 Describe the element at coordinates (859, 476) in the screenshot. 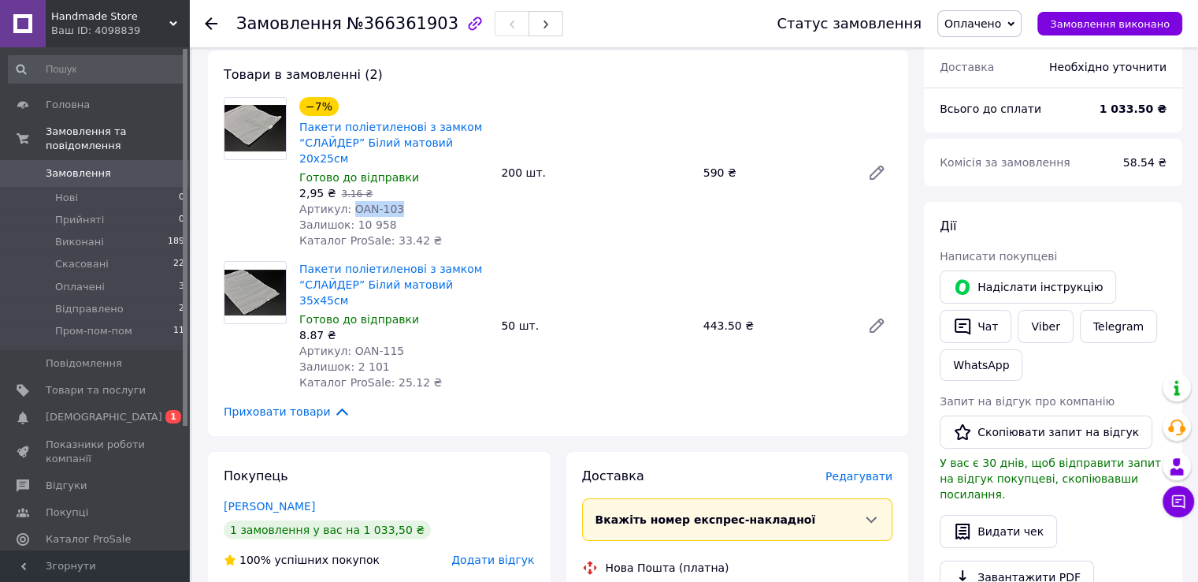

I see `span: Редагувати` at that location.